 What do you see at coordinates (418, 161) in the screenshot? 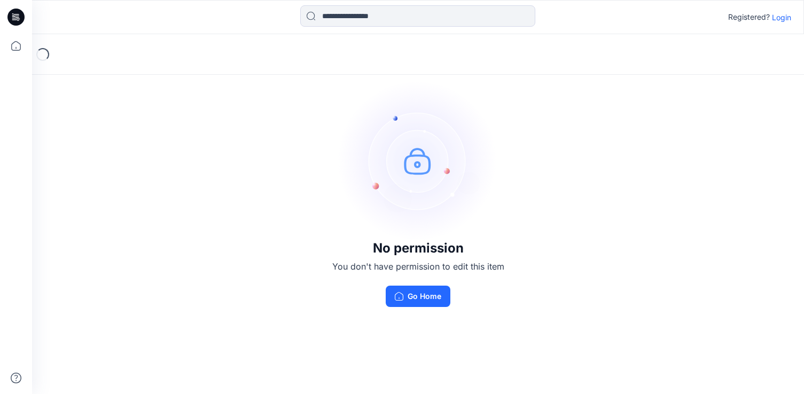
I see `img: no-perm.svg` at bounding box center [418, 161].